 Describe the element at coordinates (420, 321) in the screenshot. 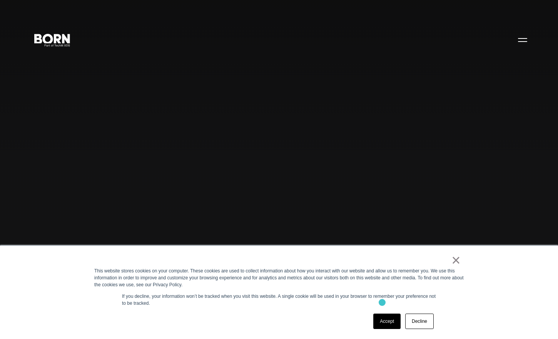

I see `a: Decline` at that location.